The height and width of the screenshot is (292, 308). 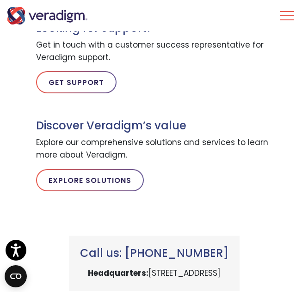 What do you see at coordinates (287, 16) in the screenshot?
I see `button: Toggle Navigation Menu` at bounding box center [287, 16].